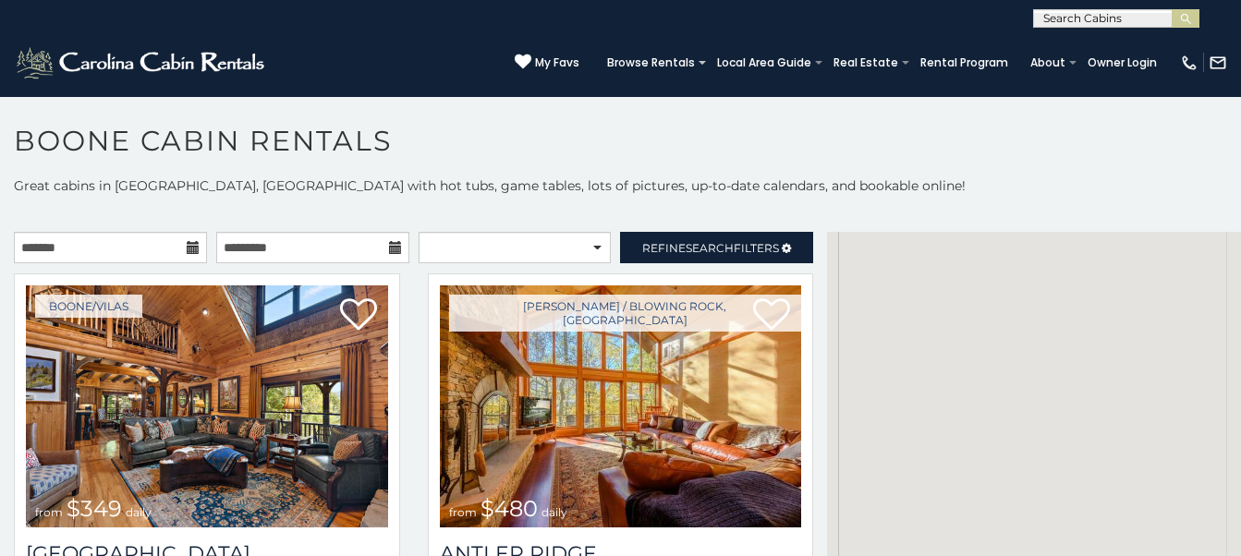  I want to click on img: mail-regular-white.png, so click(1218, 63).